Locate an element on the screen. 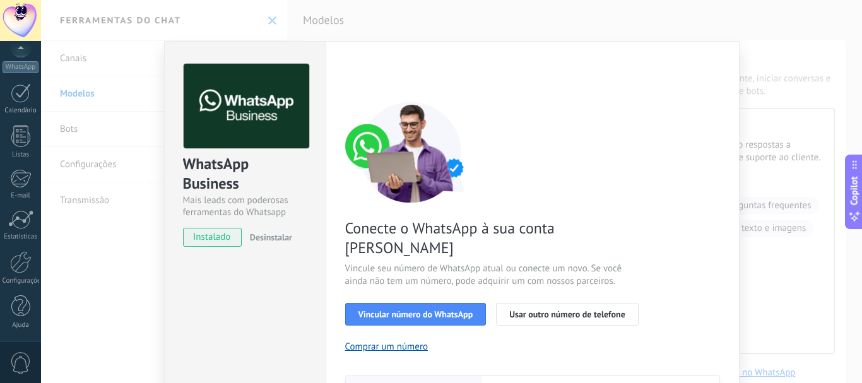  div: Mais leads com poderosas ferramentas do Whatsapp is located at coordinates (245, 206).